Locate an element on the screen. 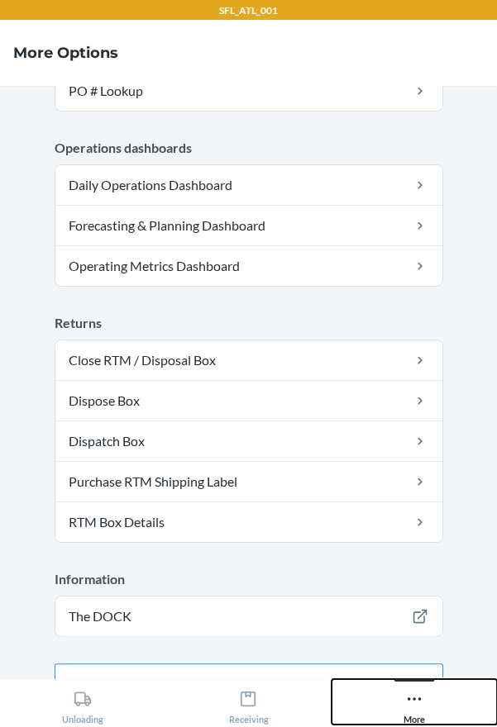  a: Daily Operations Dashboard is located at coordinates (249, 185).